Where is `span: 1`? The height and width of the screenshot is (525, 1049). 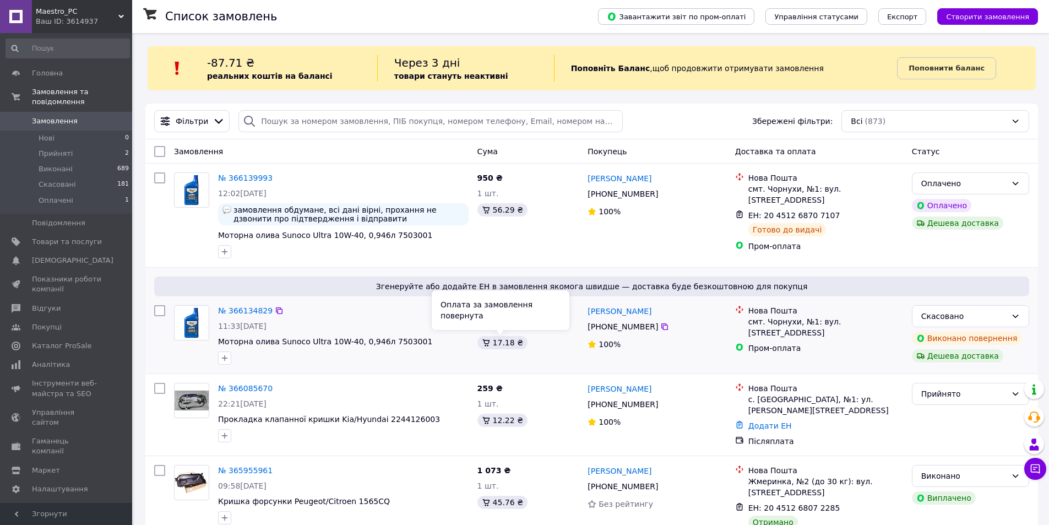
span: 1 is located at coordinates (127, 200).